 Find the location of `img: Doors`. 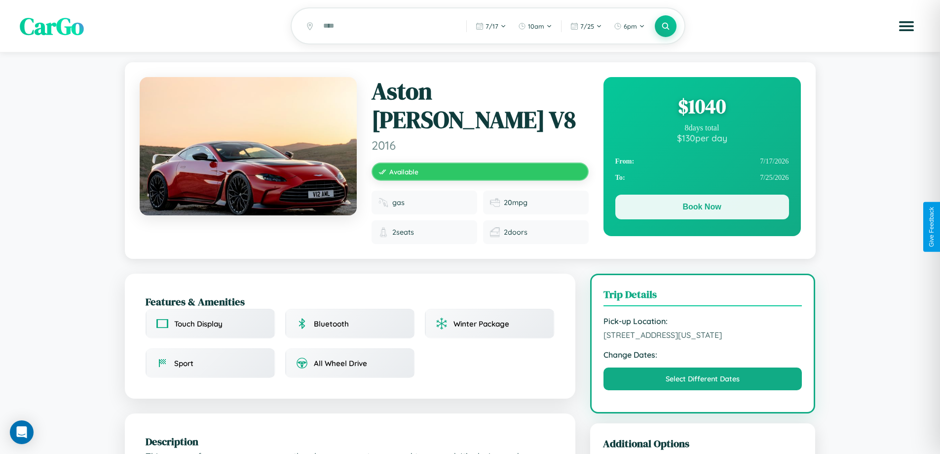

img: Doors is located at coordinates (495, 232).